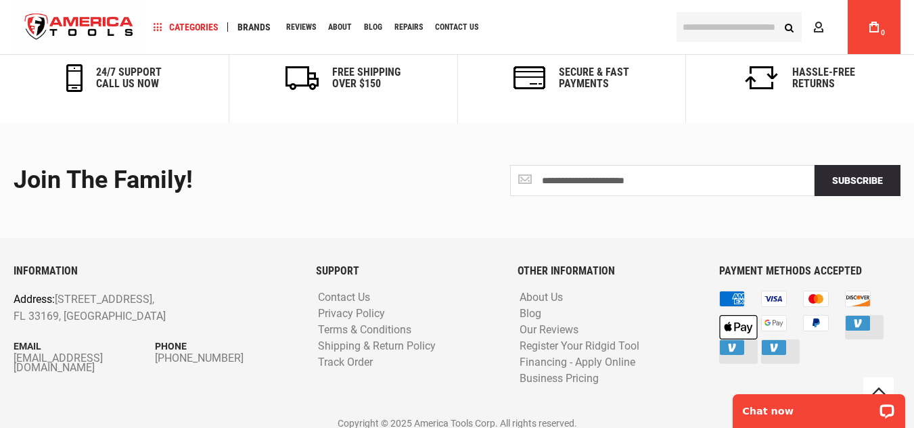 The image size is (914, 428). I want to click on p: Phone, so click(225, 346).